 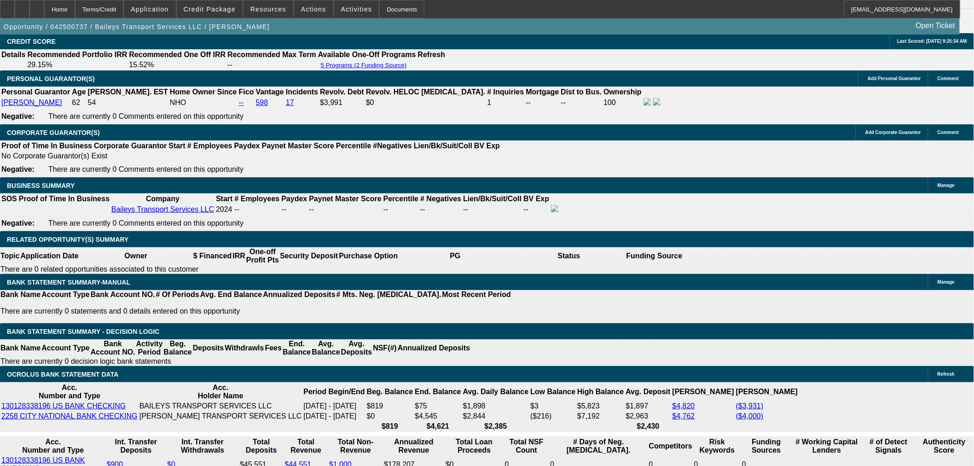 What do you see at coordinates (64, 199) in the screenshot?
I see `th: Proof of Time In Business` at bounding box center [64, 199].